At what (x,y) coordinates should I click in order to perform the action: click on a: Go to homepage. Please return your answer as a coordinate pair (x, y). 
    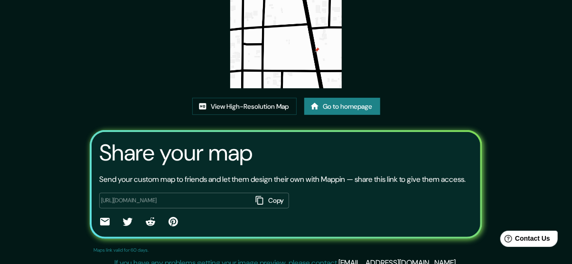
    Looking at the image, I should click on (342, 106).